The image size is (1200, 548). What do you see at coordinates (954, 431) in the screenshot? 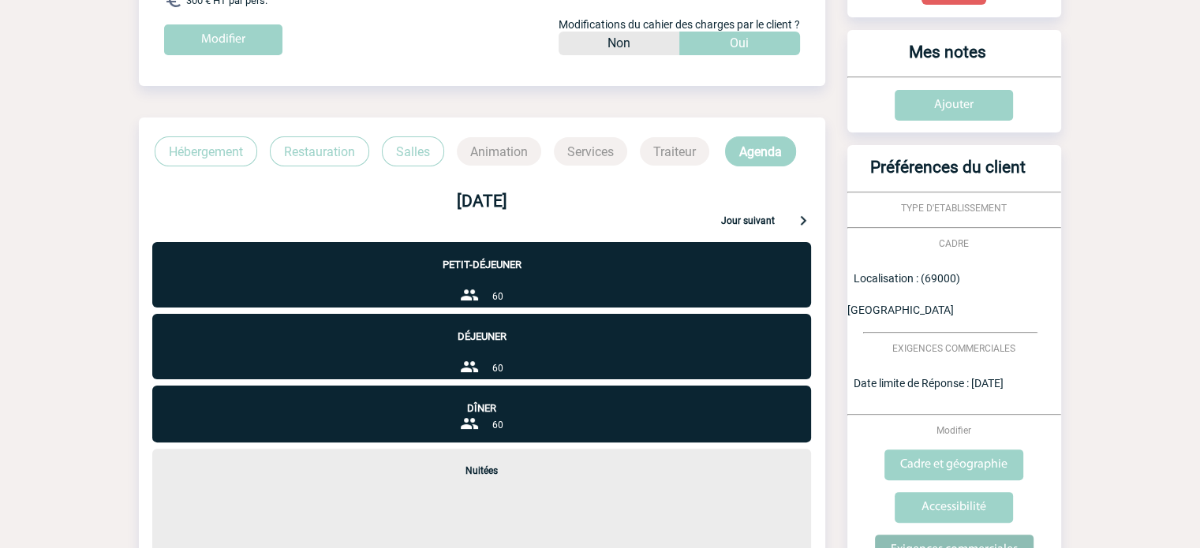
I see `span: Modifier` at bounding box center [954, 431].